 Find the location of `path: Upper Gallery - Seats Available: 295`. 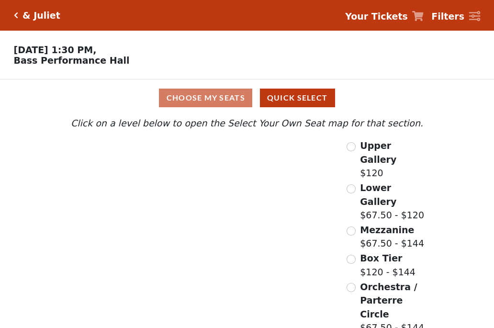

path: Upper Gallery - Seats Available: 295 is located at coordinates (170, 157).